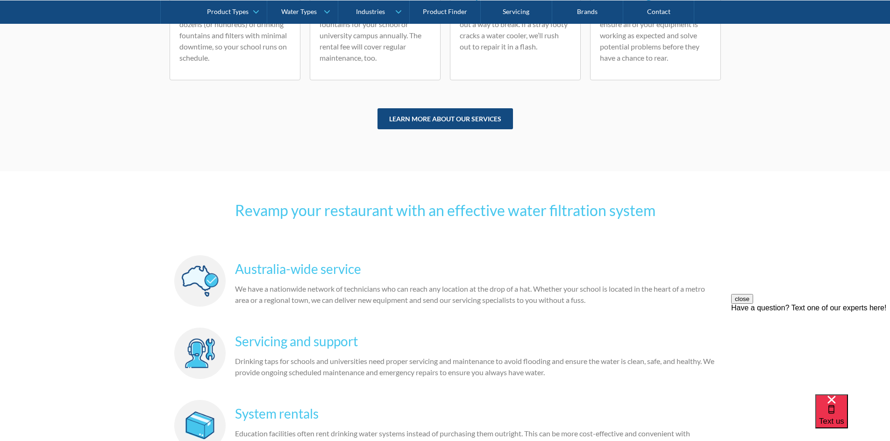 Image resolution: width=890 pixels, height=441 pixels. I want to click on h3: Australia-wide service, so click(475, 269).